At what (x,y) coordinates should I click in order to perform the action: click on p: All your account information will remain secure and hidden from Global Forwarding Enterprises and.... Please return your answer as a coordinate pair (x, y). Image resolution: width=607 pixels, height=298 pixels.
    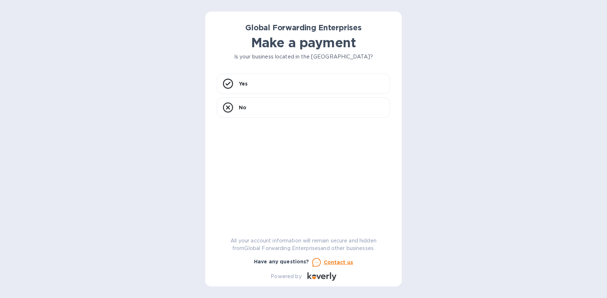
    Looking at the image, I should click on (304, 245).